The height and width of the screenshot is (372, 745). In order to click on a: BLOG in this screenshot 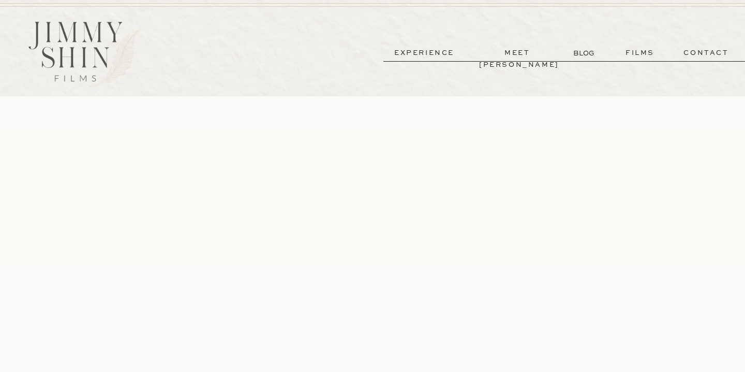, I will do `click(585, 53)`.